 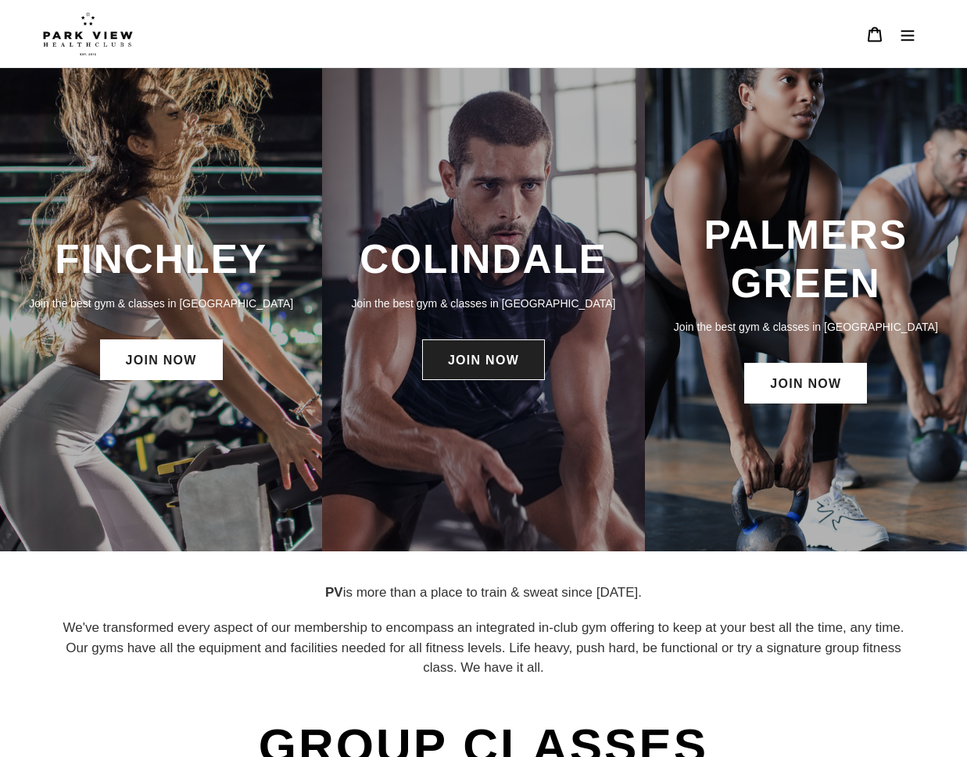 What do you see at coordinates (805, 383) in the screenshot?
I see `a: JOIN NOW: Palmers Green Membership` at bounding box center [805, 383].